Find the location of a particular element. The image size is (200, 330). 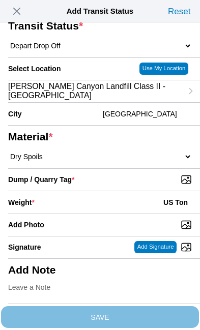

ion-label: Weight is located at coordinates (21, 202).